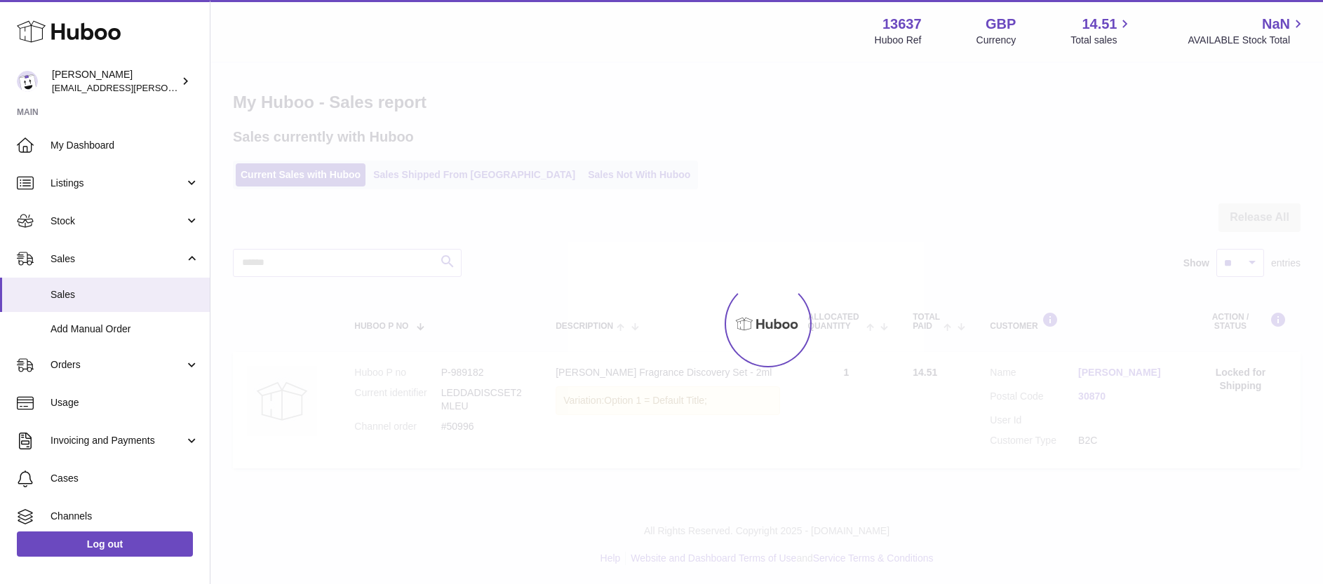 Image resolution: width=1323 pixels, height=584 pixels. Describe the element at coordinates (117, 441) in the screenshot. I see `span: Invoicing and Payments` at that location.